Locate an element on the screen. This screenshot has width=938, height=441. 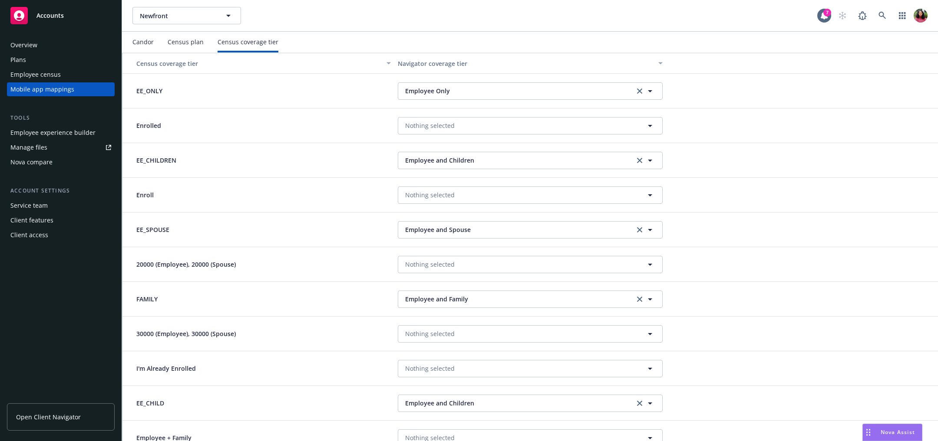
button: Nova Assist is located at coordinates (892, 433).